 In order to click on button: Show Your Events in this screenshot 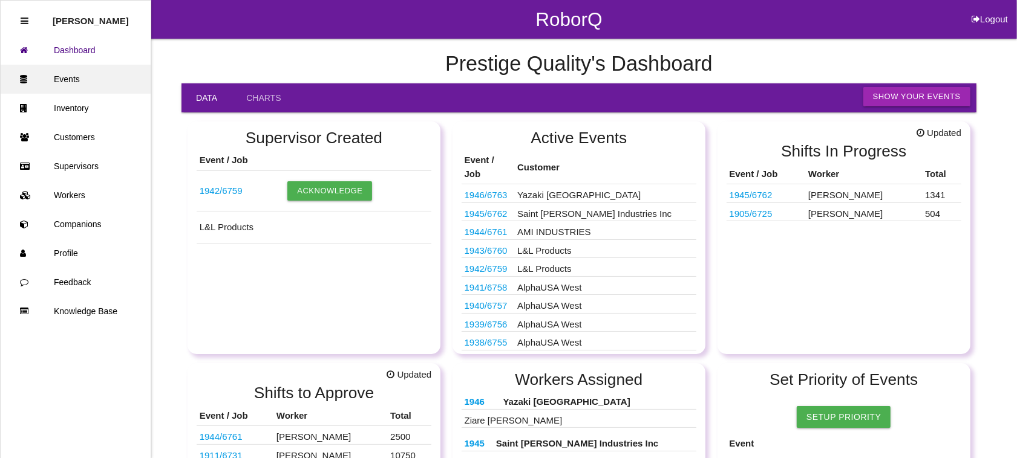, I will do `click(916, 97)`.